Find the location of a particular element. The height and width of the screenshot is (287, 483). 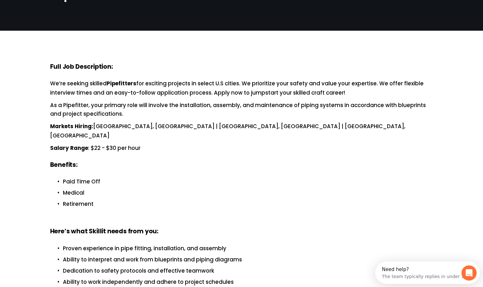

p: Dedication to safety protocols and effective teamwork is located at coordinates (248, 270).